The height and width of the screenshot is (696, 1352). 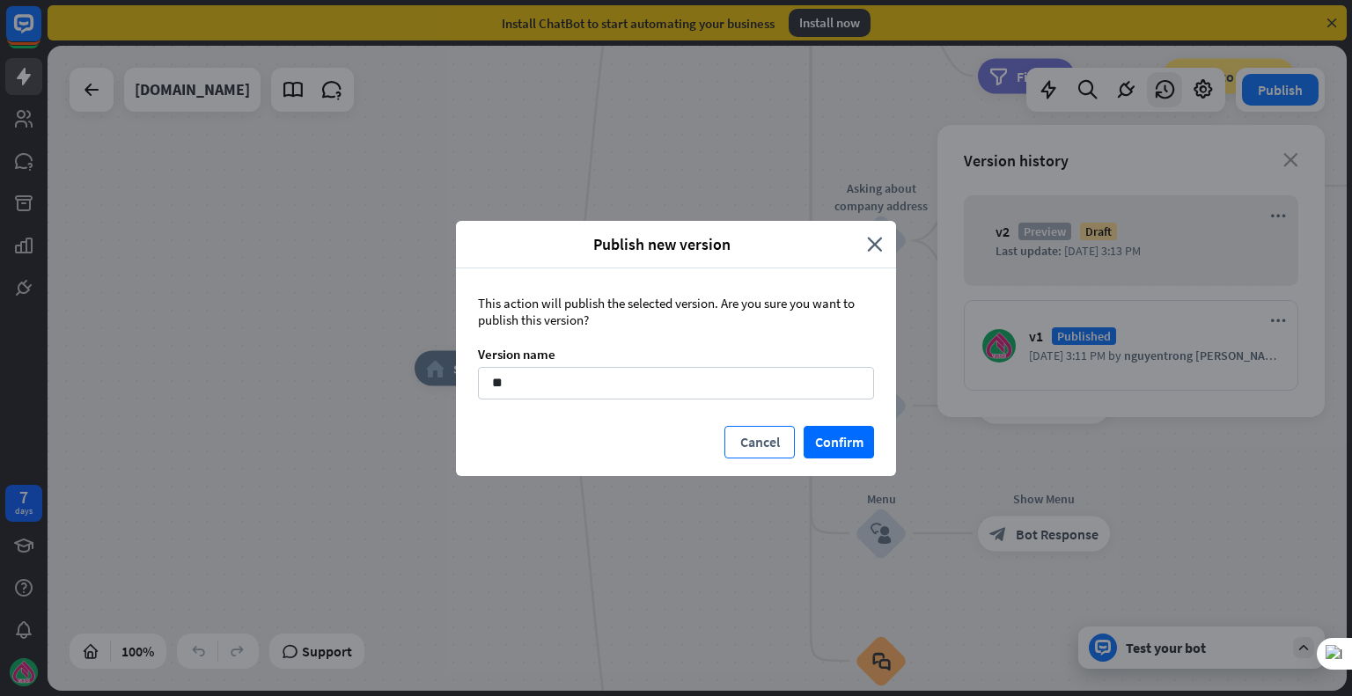 I want to click on div: This action will publish the selected version. Are you sure you want to publish this version?, so click(x=676, y=312).